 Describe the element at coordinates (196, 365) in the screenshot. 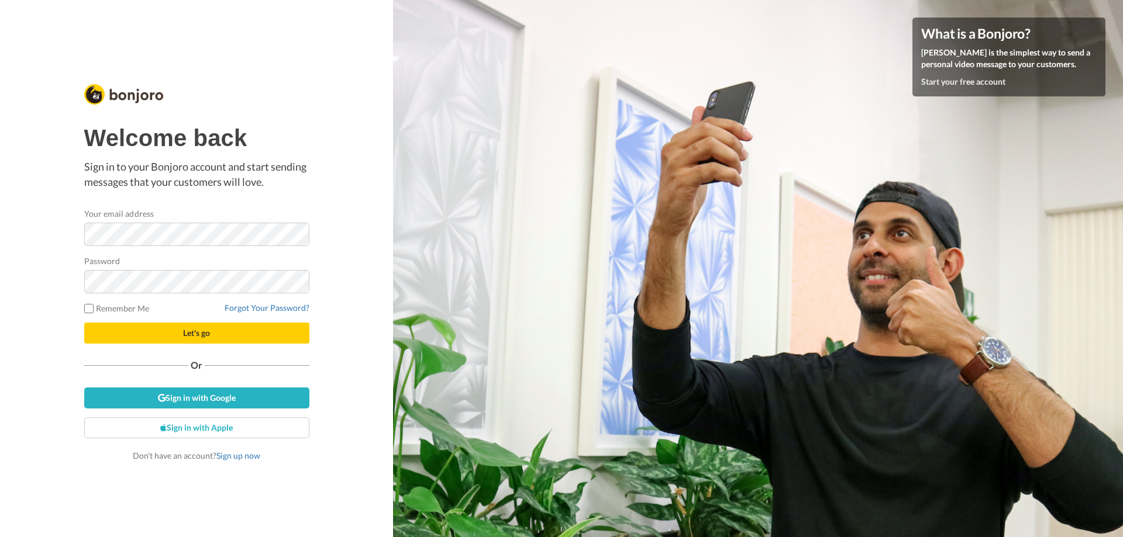

I see `span: Or` at that location.